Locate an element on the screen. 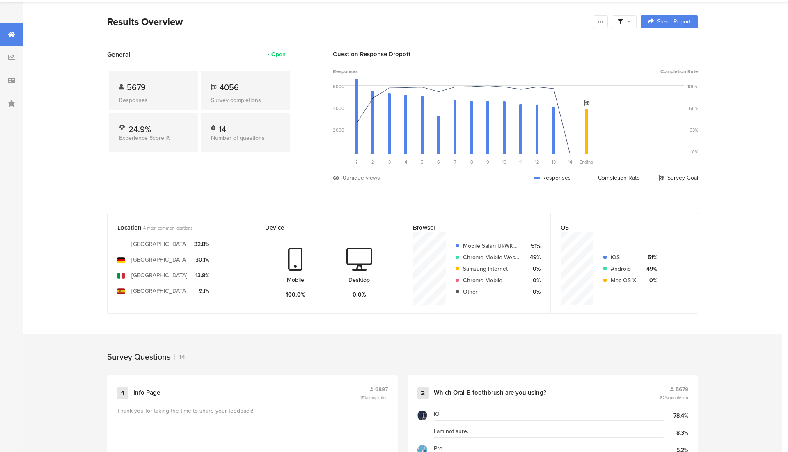 The width and height of the screenshot is (788, 452). div: Which Oral-B toothbrush are you using? is located at coordinates (490, 393).